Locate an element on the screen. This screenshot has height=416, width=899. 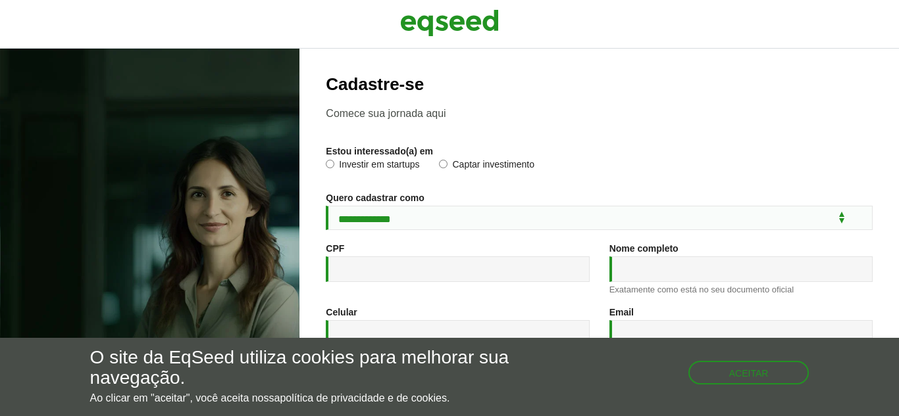
p: Ao clicar em "aceitar", você aceita nossa . is located at coordinates (306, 398).